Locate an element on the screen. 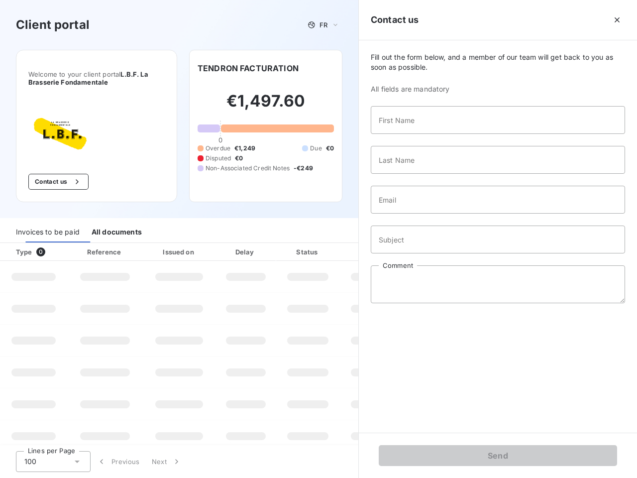 The height and width of the screenshot is (478, 637). div: Type is located at coordinates (37, 252).